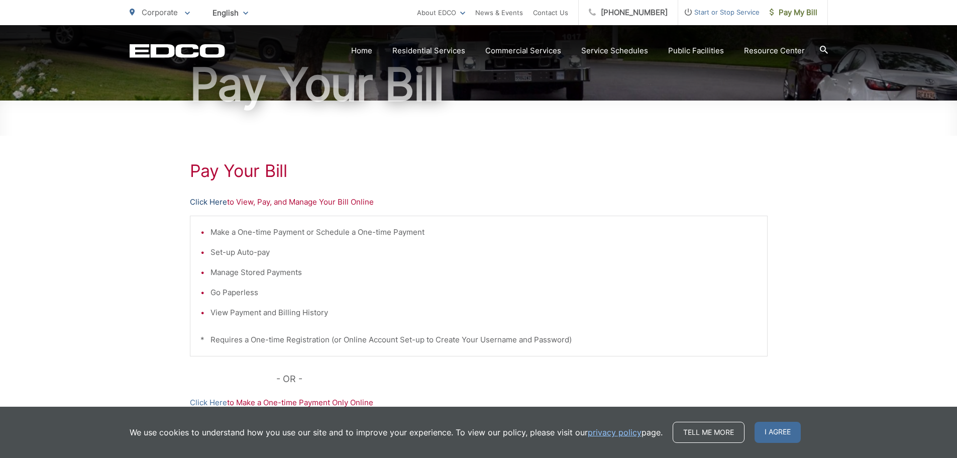  I want to click on p: to Make a One-time Payment Only Online, so click(479, 402).